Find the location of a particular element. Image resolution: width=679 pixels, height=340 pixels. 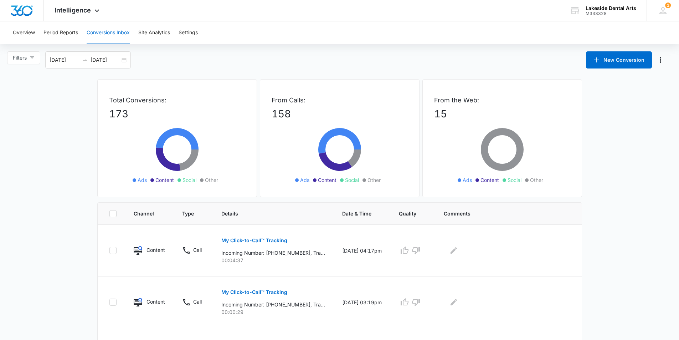

button: New Conversion is located at coordinates (619, 60).